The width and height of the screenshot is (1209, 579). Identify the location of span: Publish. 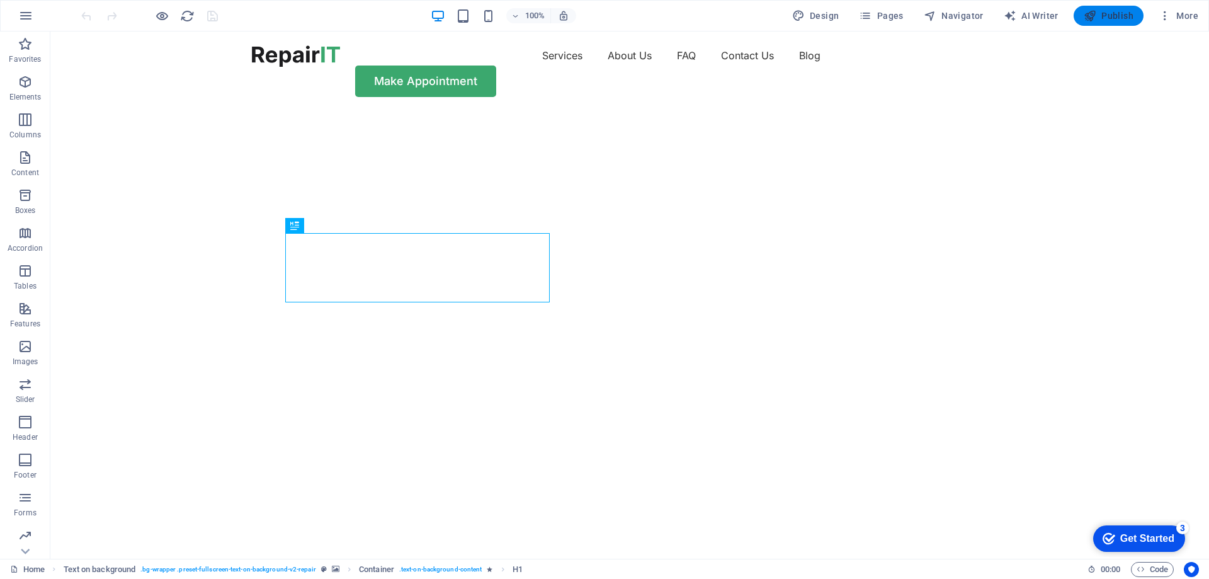
(1108, 16).